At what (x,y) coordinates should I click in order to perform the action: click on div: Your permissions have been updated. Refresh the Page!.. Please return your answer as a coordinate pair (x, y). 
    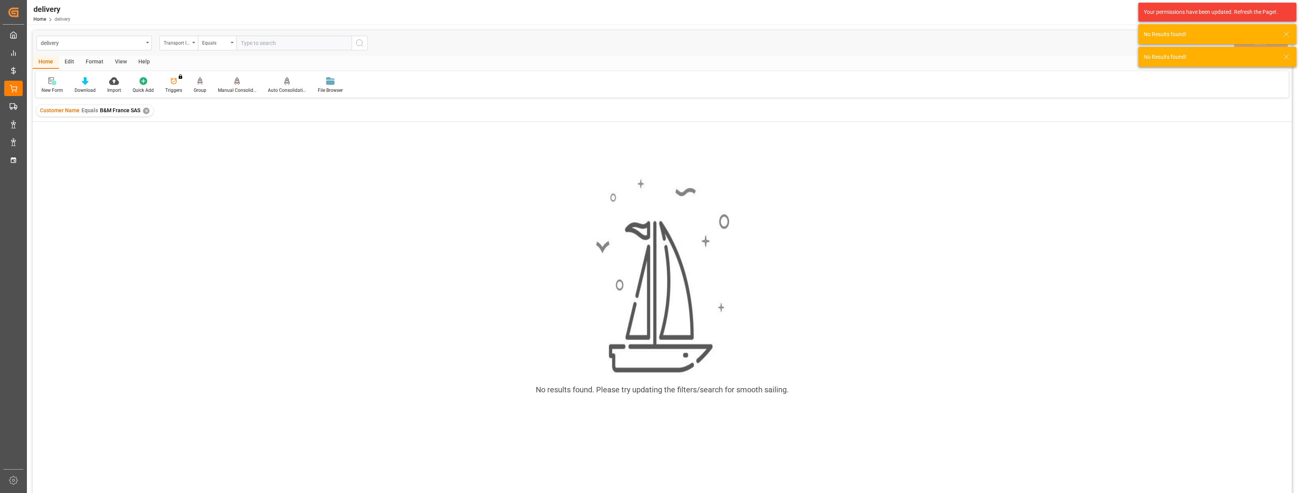
    Looking at the image, I should click on (1214, 12).